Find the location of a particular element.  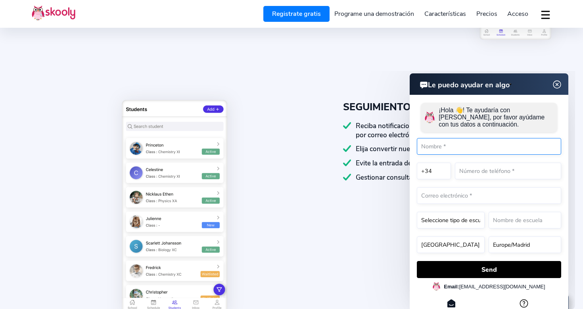

a: Registrate gratis is located at coordinates (296, 14).